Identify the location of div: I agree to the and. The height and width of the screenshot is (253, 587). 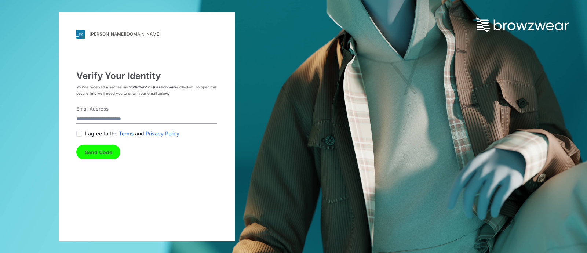
(147, 133).